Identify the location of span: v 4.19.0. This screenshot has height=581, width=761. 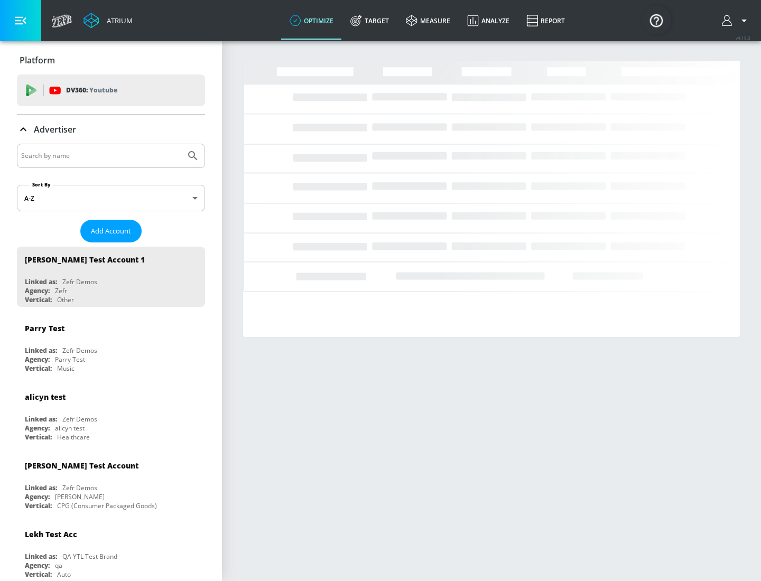
(743, 38).